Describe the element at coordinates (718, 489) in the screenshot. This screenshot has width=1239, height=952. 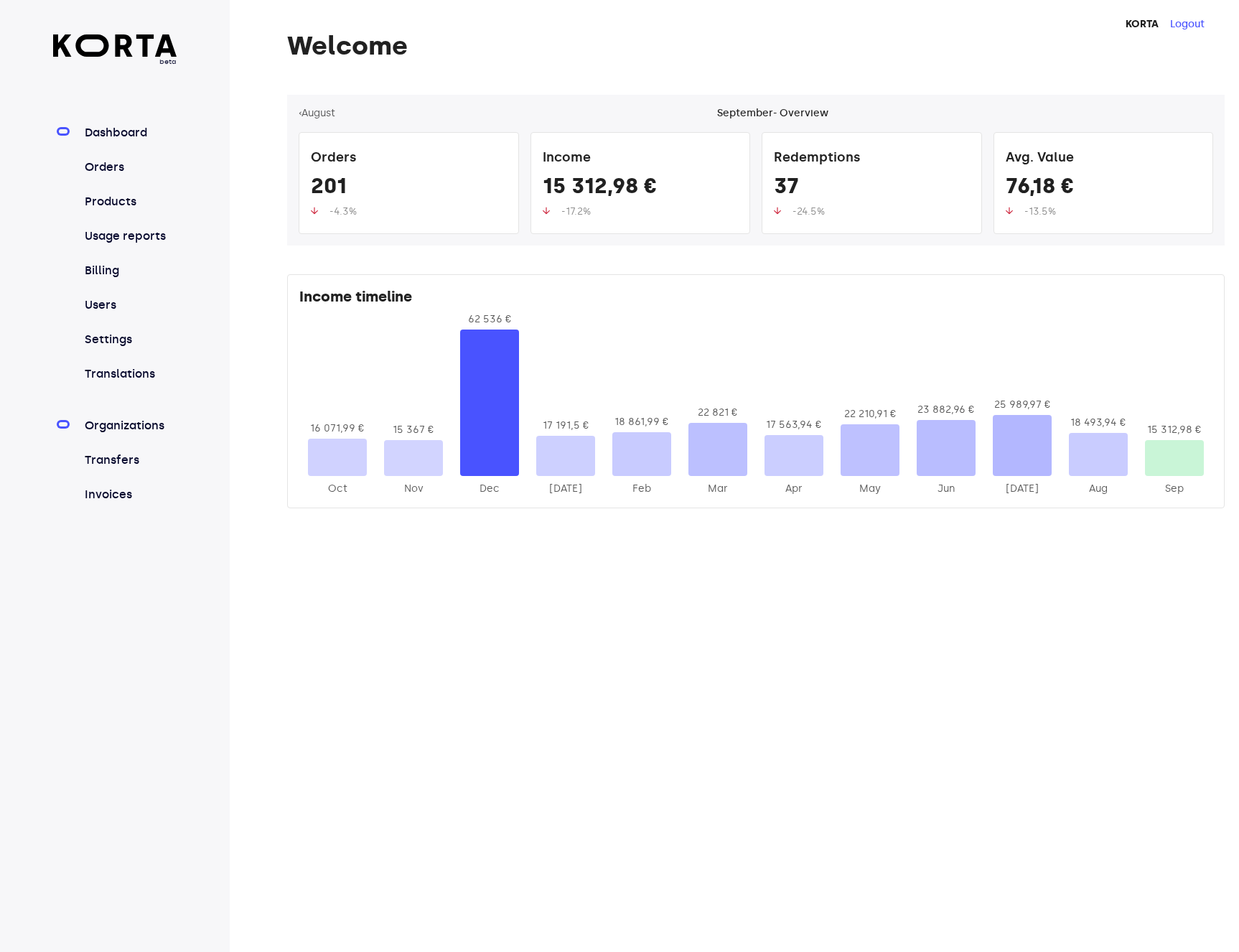
I see `div: 2025-Mar` at that location.